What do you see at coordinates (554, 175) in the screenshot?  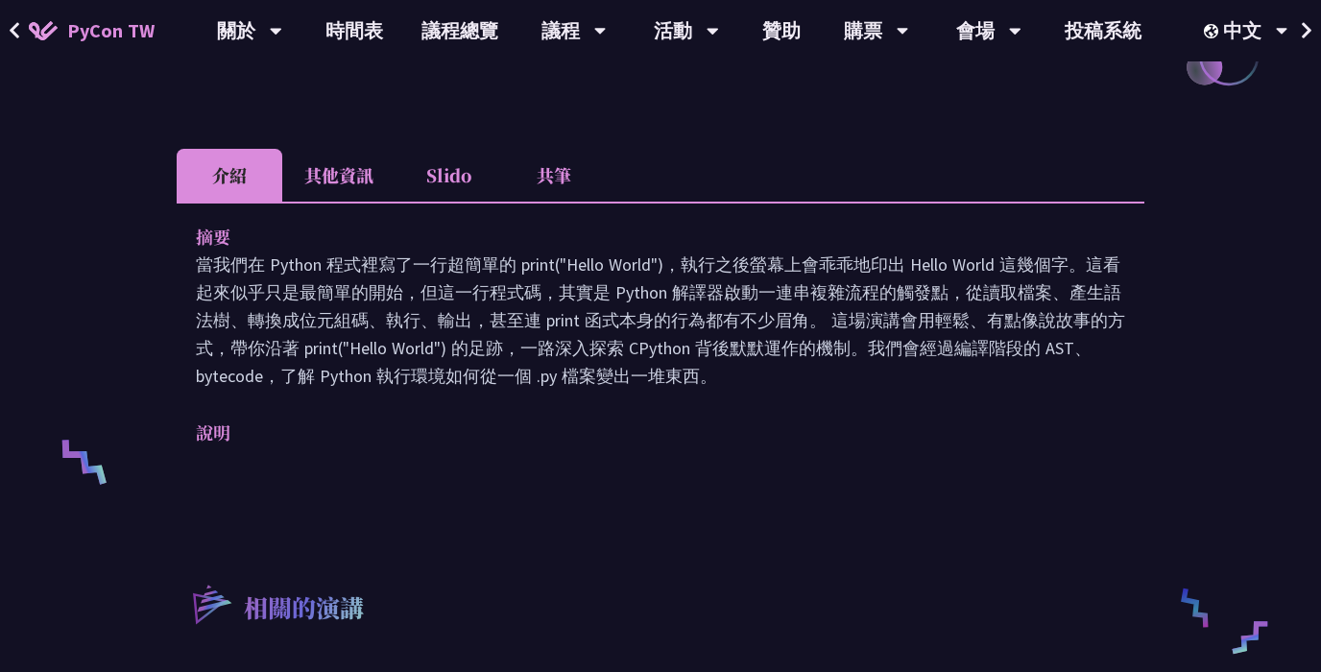 I see `li: 共筆` at bounding box center [554, 175].